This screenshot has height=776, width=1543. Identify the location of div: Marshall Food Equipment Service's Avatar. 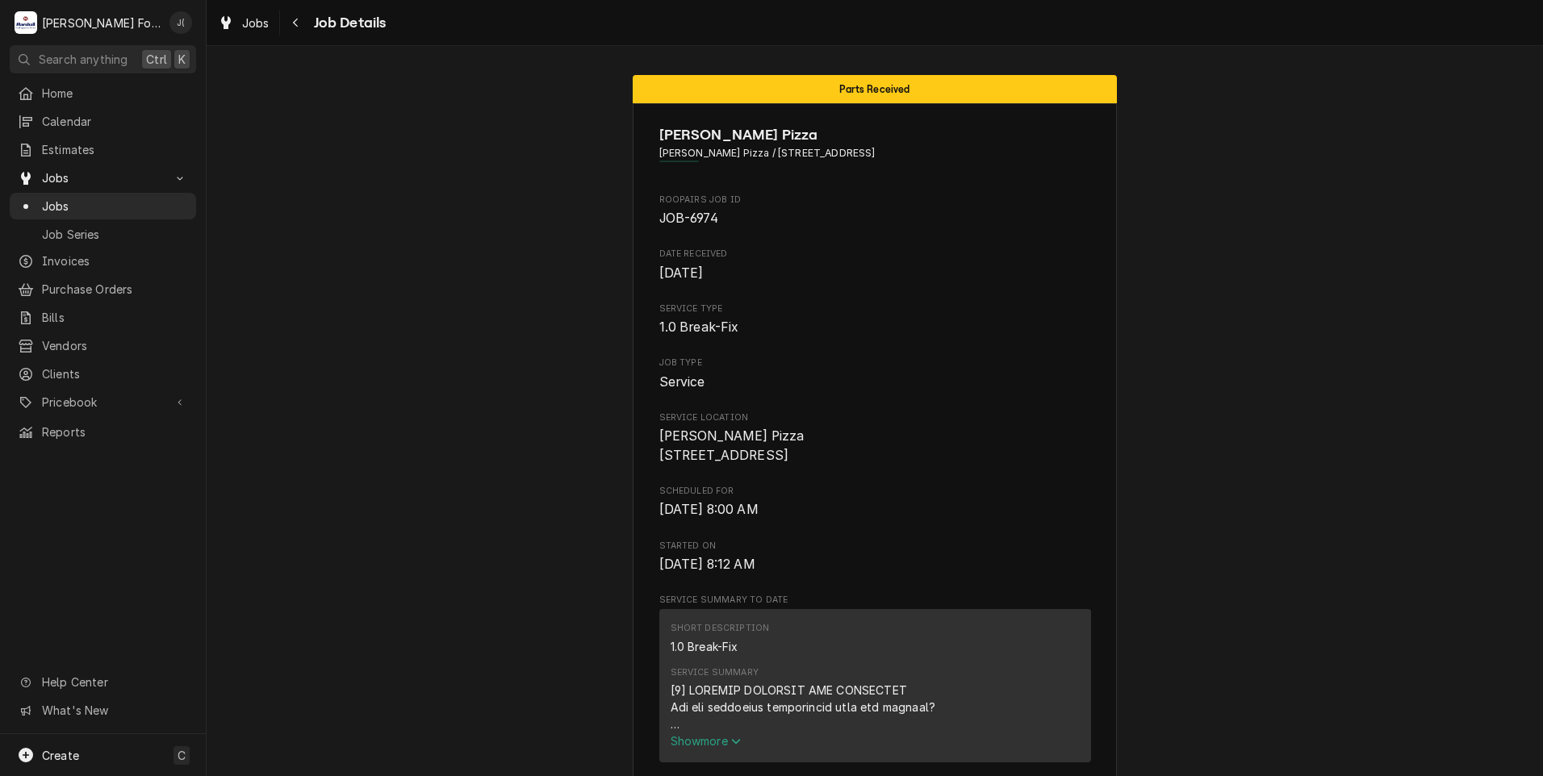
(26, 23).